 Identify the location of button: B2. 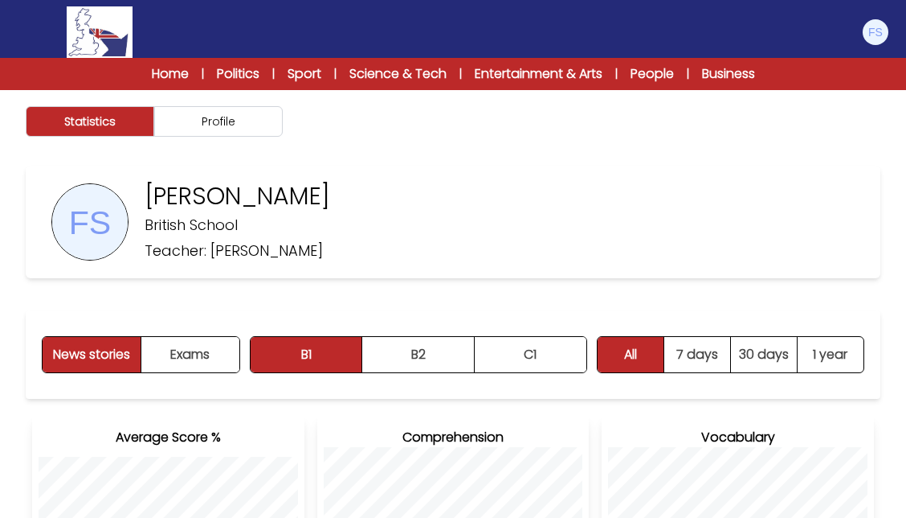
(418, 354).